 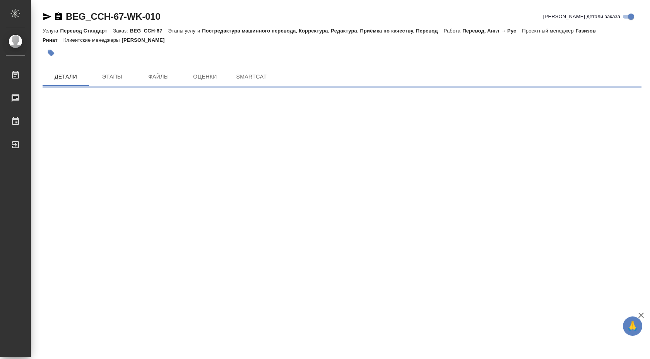 I want to click on button: Скопировать ссылку для ЯМессенджера, so click(x=47, y=17).